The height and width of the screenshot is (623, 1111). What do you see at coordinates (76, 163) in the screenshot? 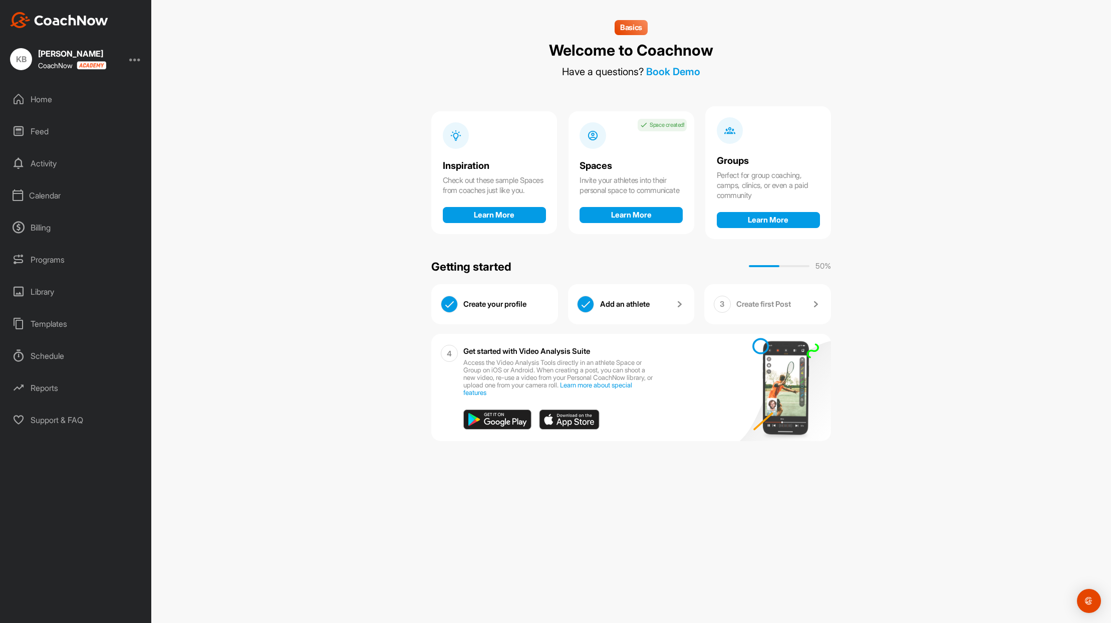
I see `div: Activity` at bounding box center [76, 163].